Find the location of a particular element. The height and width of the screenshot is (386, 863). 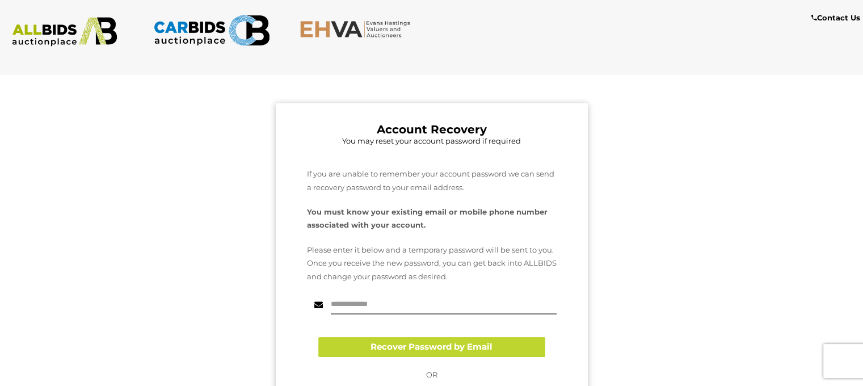

b: Account Recovery is located at coordinates (432, 129).